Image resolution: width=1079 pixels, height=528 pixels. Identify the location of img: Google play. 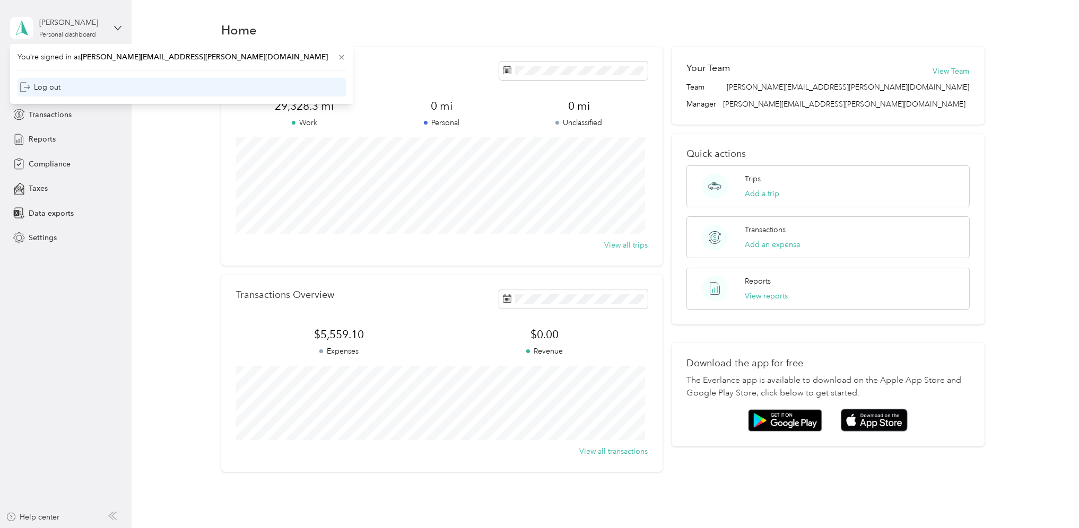
(785, 421).